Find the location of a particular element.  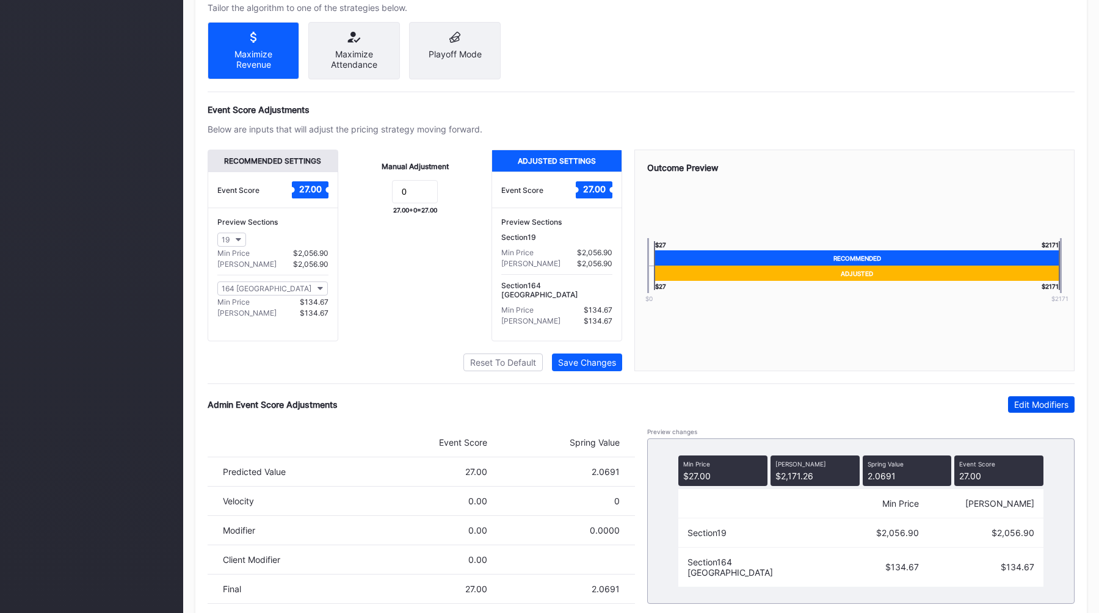

div: $0 is located at coordinates (649, 299).